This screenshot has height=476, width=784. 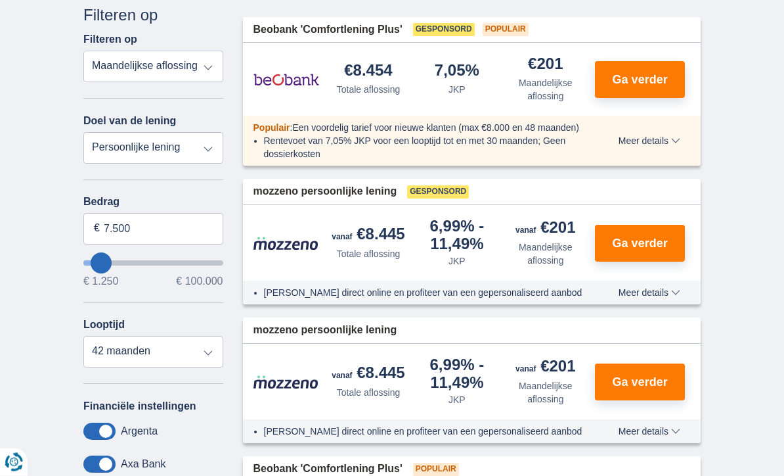 I want to click on label: Financiële instellingen, so click(x=140, y=407).